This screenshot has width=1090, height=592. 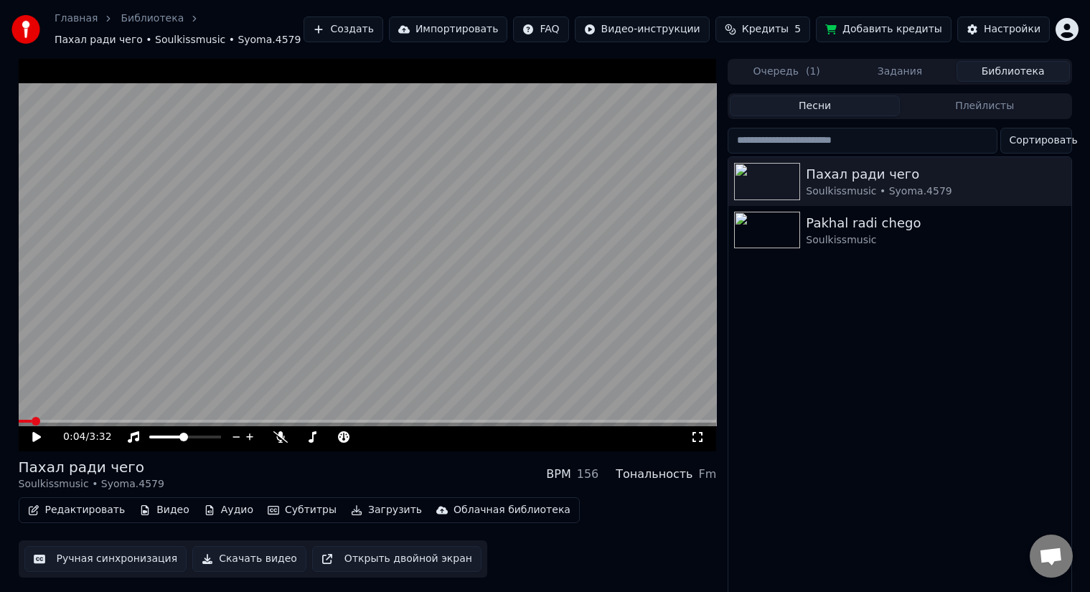 I want to click on span: 0:04, so click(x=74, y=437).